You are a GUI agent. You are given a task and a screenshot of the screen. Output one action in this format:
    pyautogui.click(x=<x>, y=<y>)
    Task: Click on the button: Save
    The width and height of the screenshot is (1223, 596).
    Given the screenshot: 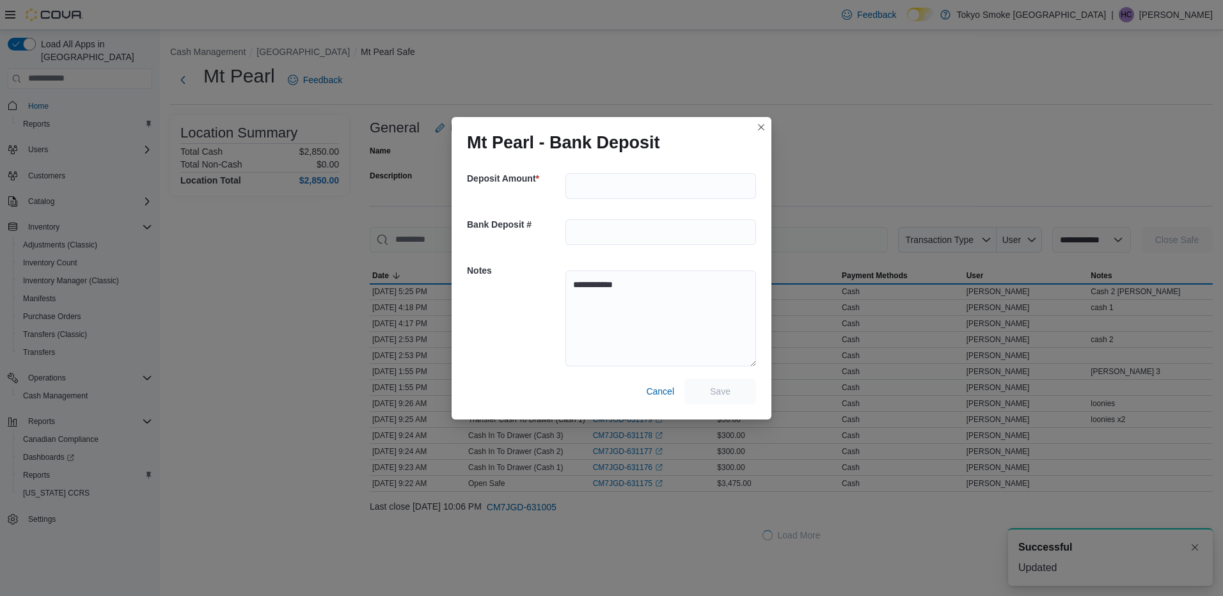 What is the action you would take?
    pyautogui.click(x=720, y=391)
    